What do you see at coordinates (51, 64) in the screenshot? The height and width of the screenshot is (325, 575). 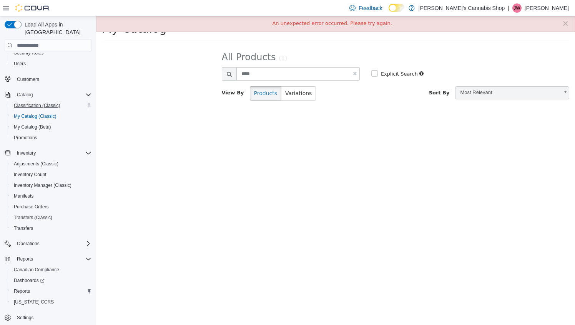 I see `button: Users` at bounding box center [51, 64].